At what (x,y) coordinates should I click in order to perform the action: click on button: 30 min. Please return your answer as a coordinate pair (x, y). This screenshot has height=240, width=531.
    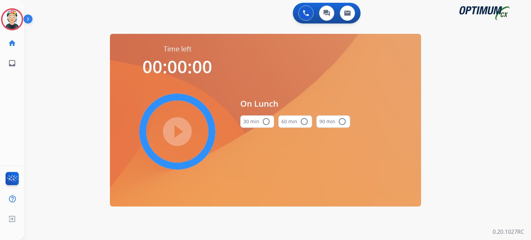
    Looking at the image, I should click on (257, 122).